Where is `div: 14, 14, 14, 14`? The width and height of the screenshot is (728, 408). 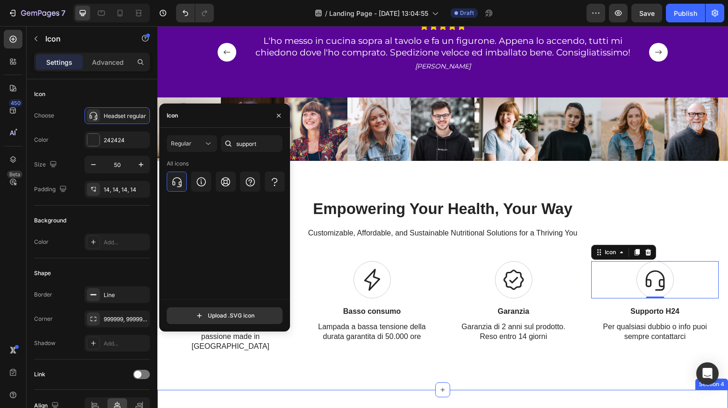
div: 14, 14, 14, 14 is located at coordinates (126, 190).